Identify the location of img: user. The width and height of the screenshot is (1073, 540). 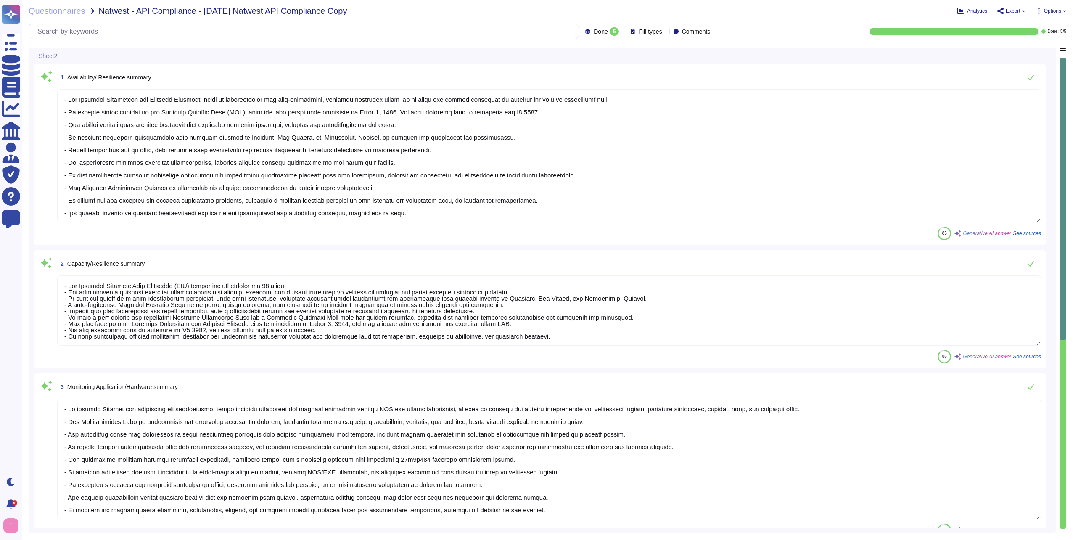
(11, 526).